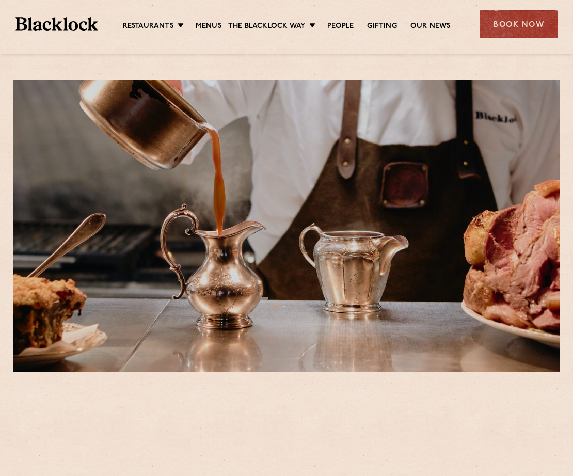 This screenshot has height=476, width=573. What do you see at coordinates (148, 27) in the screenshot?
I see `a: Restaurants` at bounding box center [148, 27].